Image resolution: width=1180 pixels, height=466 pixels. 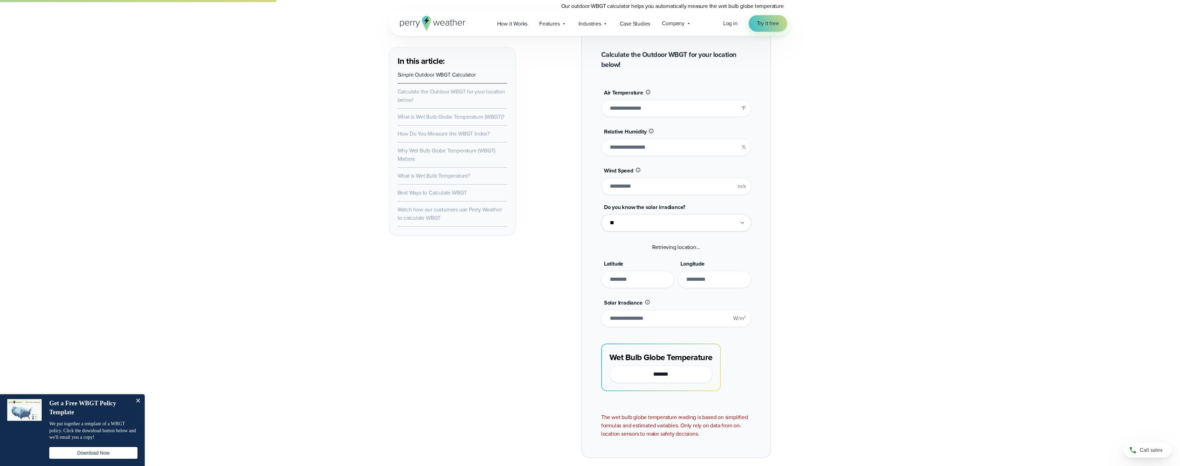 What do you see at coordinates (619, 170) in the screenshot?
I see `span: Wind Speed` at bounding box center [619, 170].